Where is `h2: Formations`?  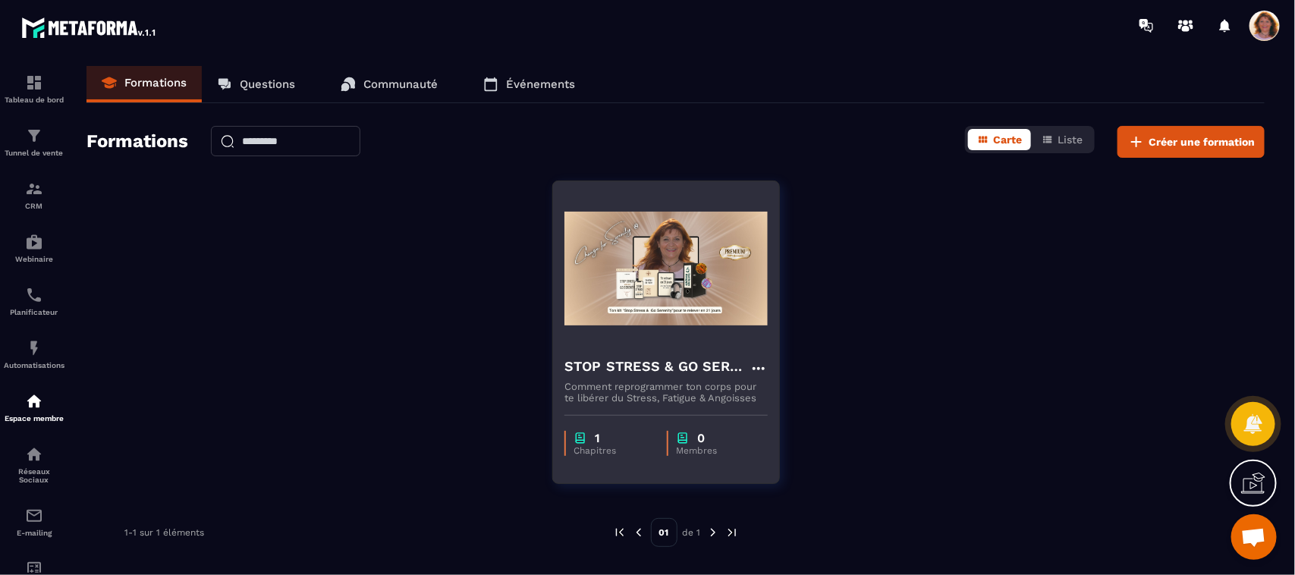
h2: Formations is located at coordinates (137, 142).